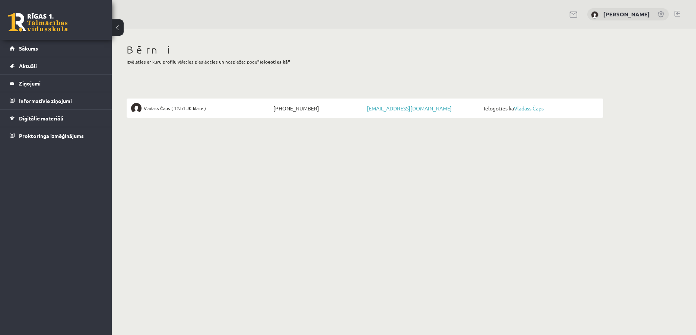 This screenshot has width=696, height=335. What do you see at coordinates (56, 83) in the screenshot?
I see `a: Ziņojumi` at bounding box center [56, 83].